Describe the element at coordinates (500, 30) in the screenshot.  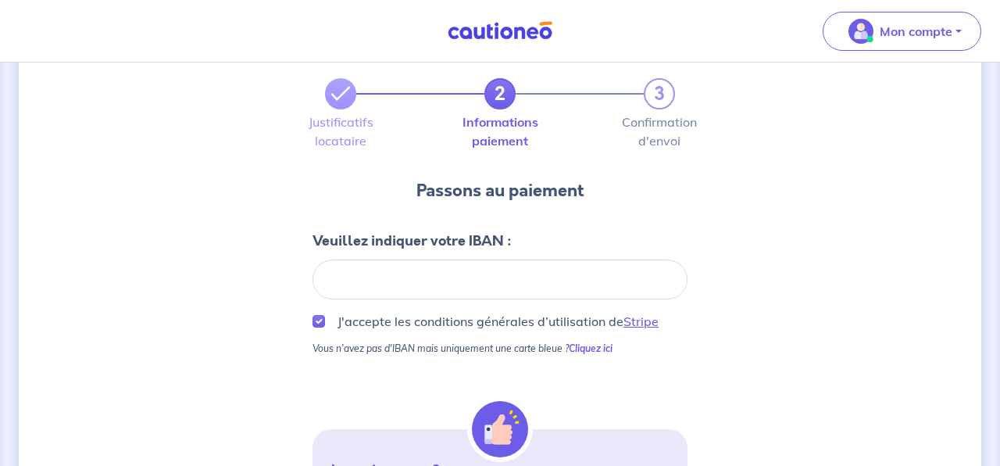
I see `img: Cautioneo` at that location.